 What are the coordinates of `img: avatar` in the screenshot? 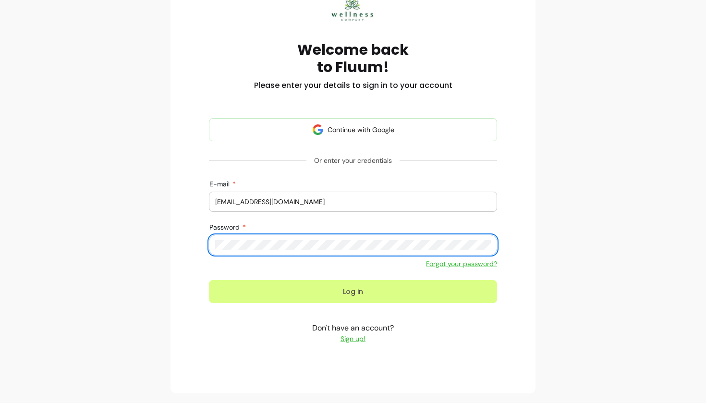 It's located at (318, 130).